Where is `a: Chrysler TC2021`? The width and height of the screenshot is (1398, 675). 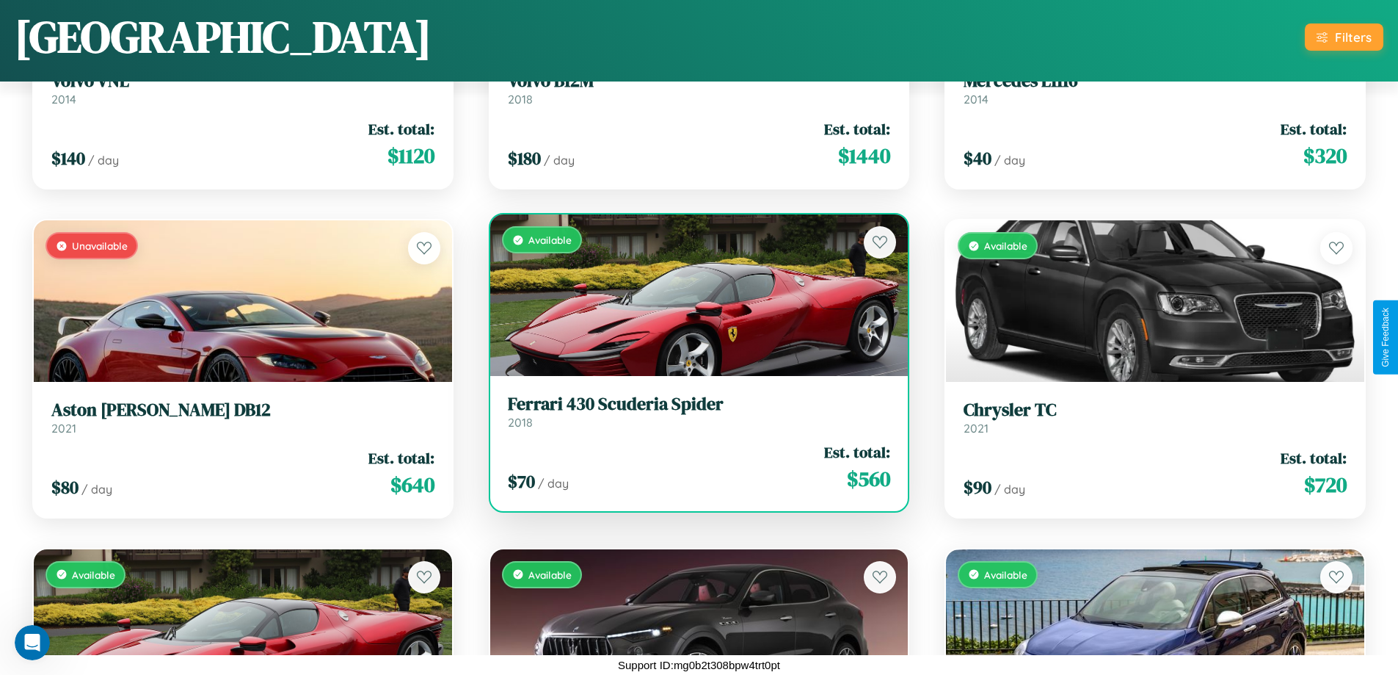
a: Chrysler TC2021 is located at coordinates (1155, 417).